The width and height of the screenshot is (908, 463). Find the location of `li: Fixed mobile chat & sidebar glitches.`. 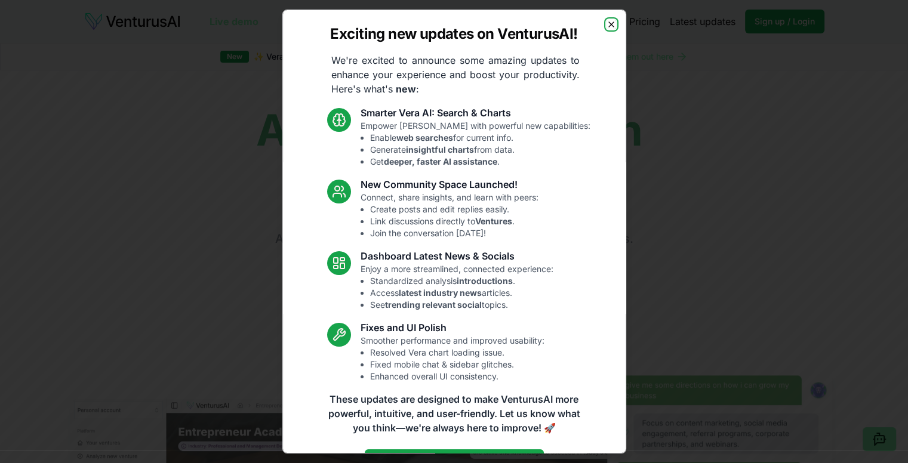

li: Fixed mobile chat & sidebar glitches. is located at coordinates (457, 365).